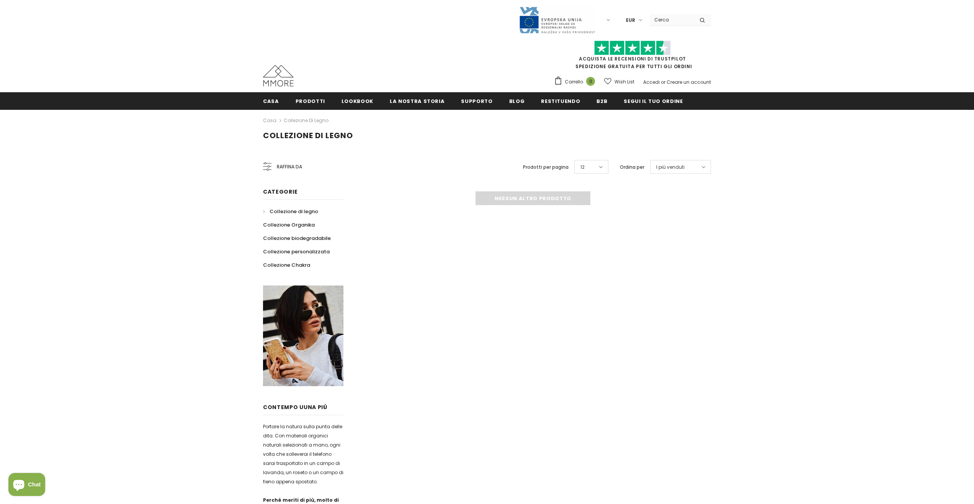 The image size is (974, 504). What do you see at coordinates (653, 101) in the screenshot?
I see `a: Segui il tuo ordine` at bounding box center [653, 101].